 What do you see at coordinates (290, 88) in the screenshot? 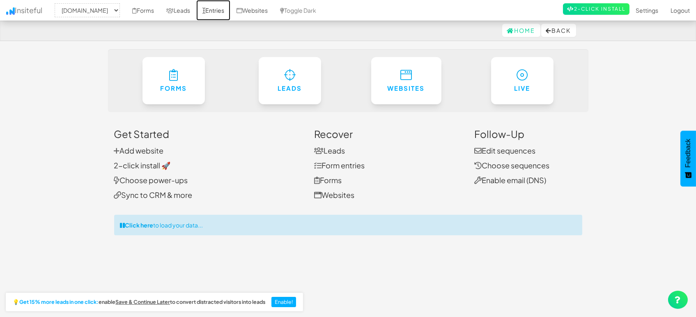
I see `h6: Leads` at bounding box center [290, 88].